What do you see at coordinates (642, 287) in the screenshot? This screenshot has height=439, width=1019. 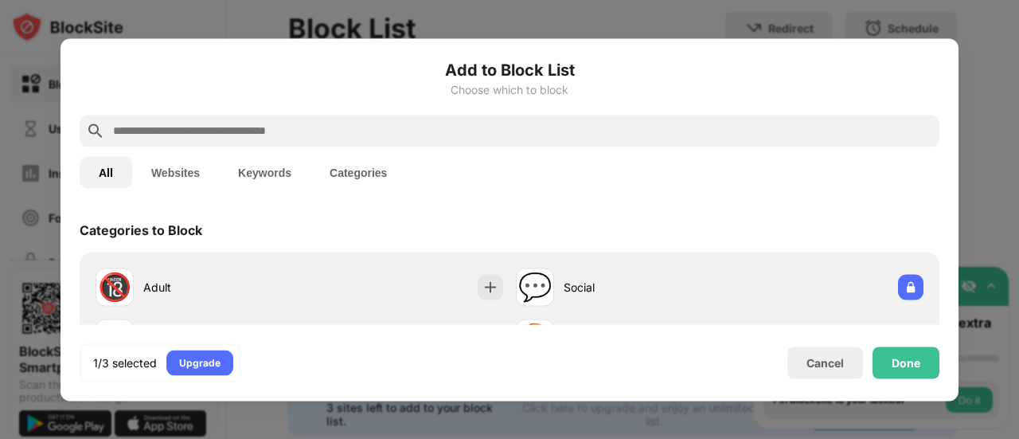 I see `div: Social` at bounding box center [642, 287].